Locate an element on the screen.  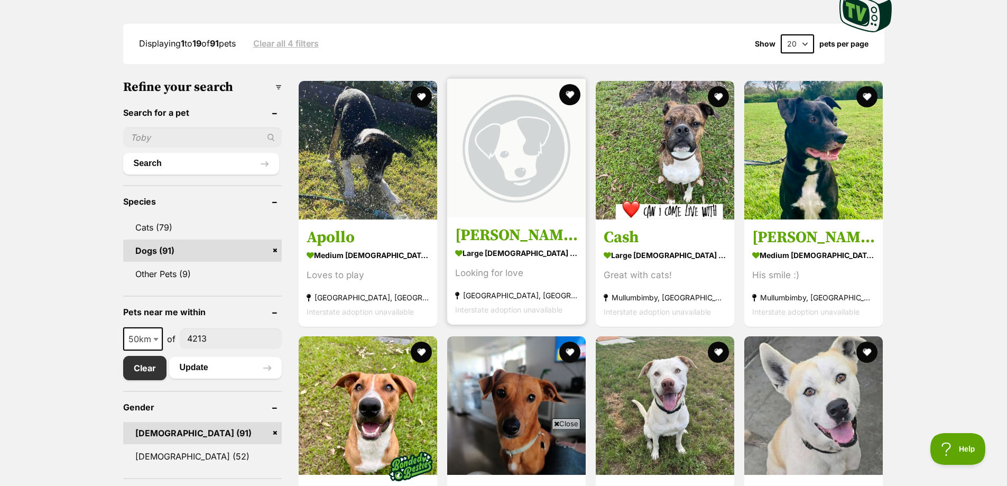
header: Species is located at coordinates (203, 201).